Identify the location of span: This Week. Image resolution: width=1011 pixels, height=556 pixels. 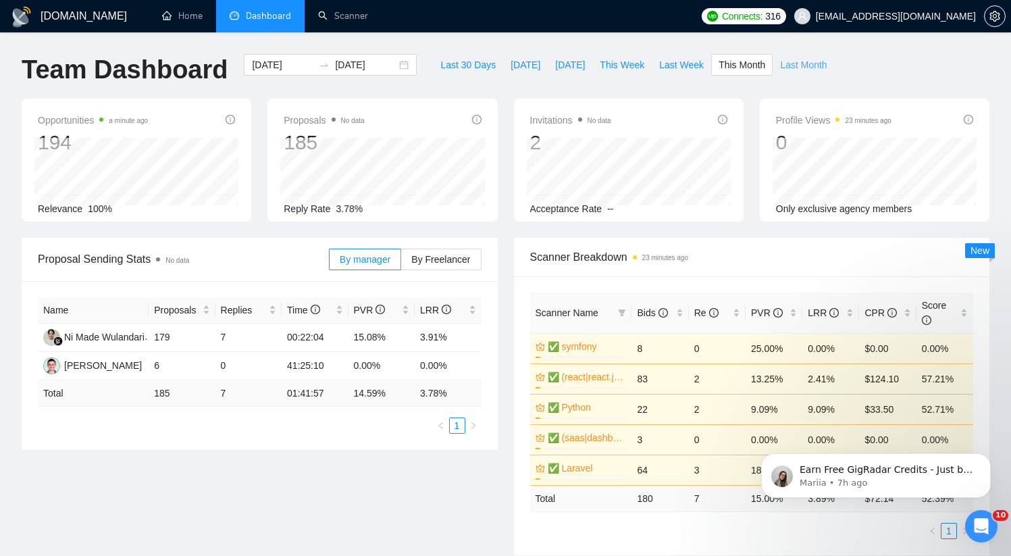
(622, 65).